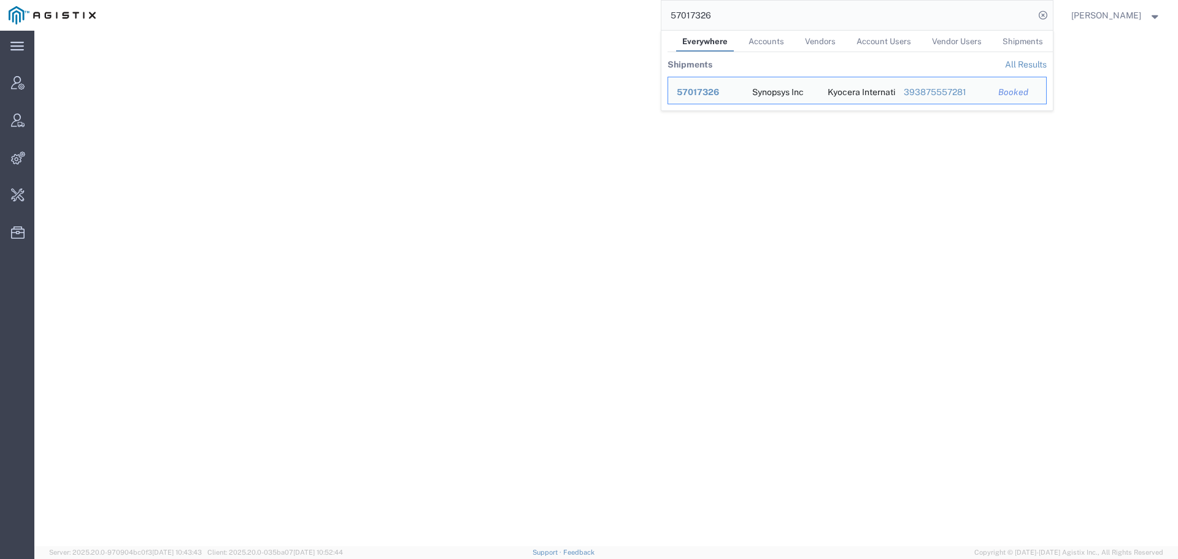  Describe the element at coordinates (125, 552) in the screenshot. I see `span: Server: 2025.20.0-970904bc0f3` at that location.